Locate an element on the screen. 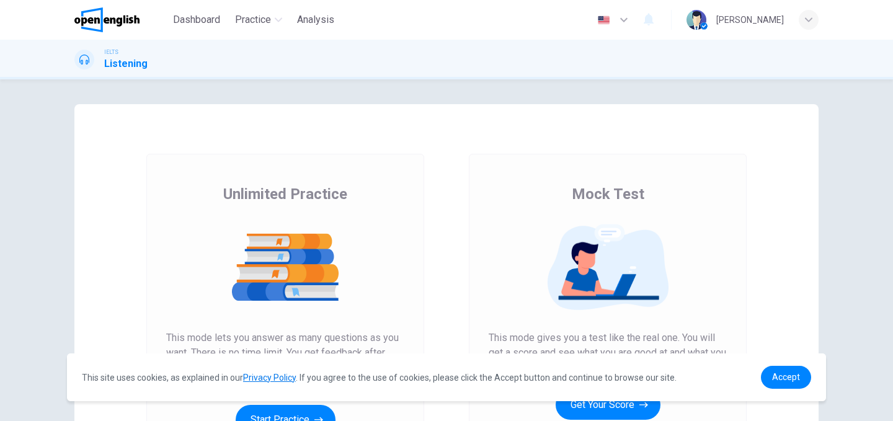  img: en is located at coordinates (603, 20).